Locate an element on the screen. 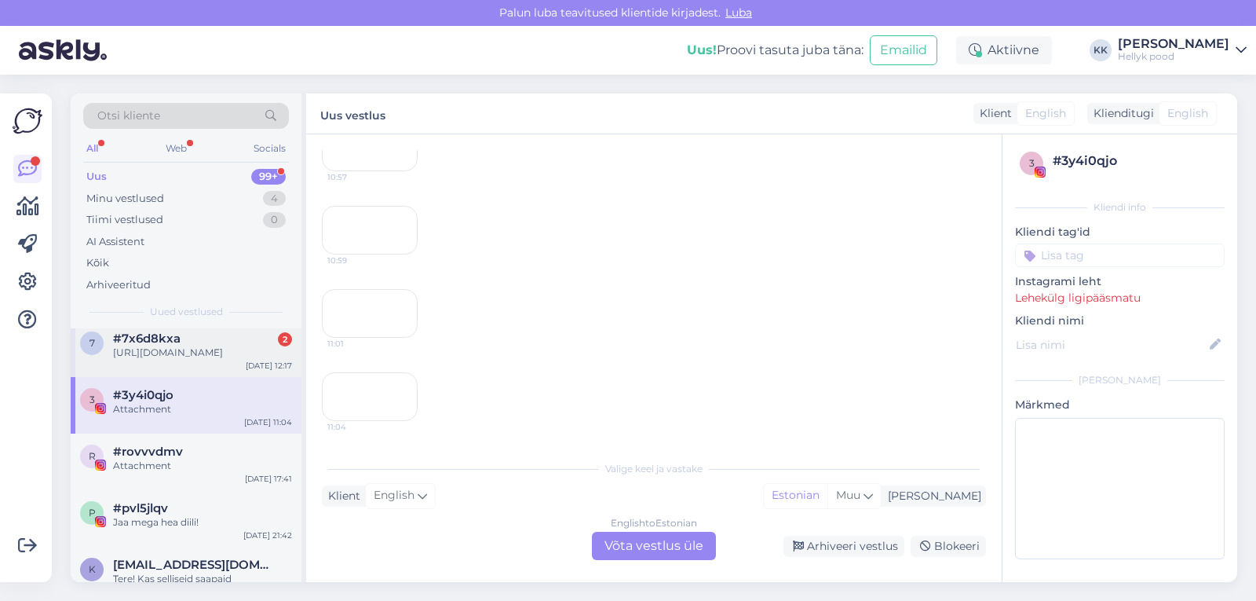 The width and height of the screenshot is (1256, 601). span: 11:04 is located at coordinates (357, 426).